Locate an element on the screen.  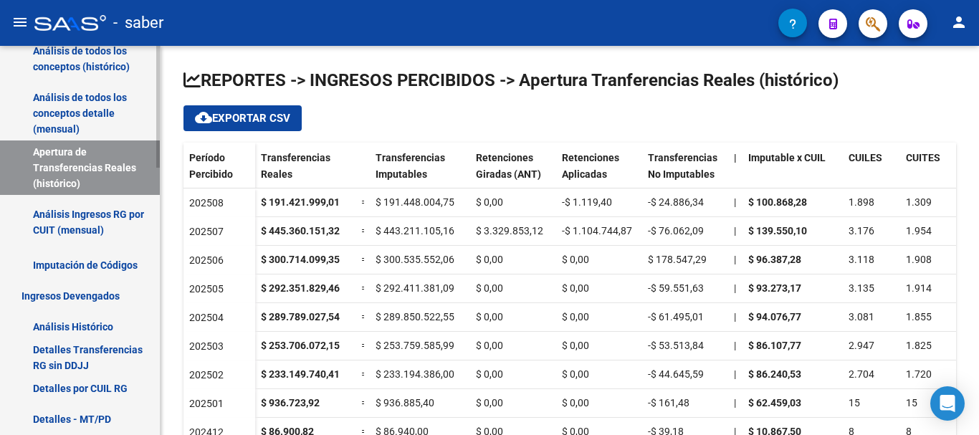
span: $ 233.194.386,00 is located at coordinates (415, 374).